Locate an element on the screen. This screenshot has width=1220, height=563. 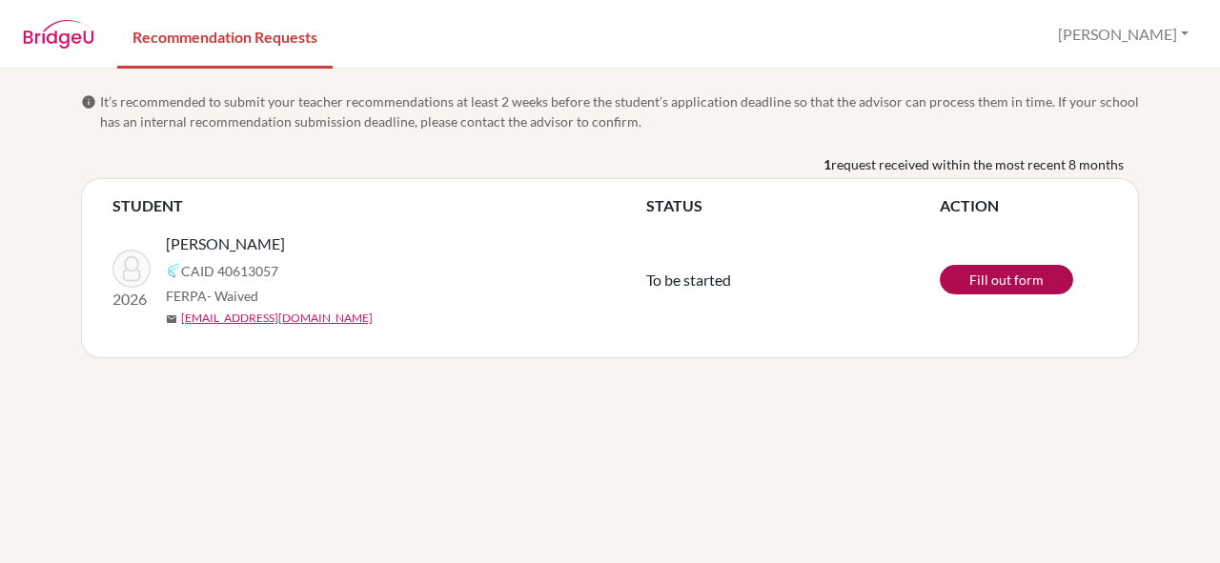
p: 2026 is located at coordinates (131, 299).